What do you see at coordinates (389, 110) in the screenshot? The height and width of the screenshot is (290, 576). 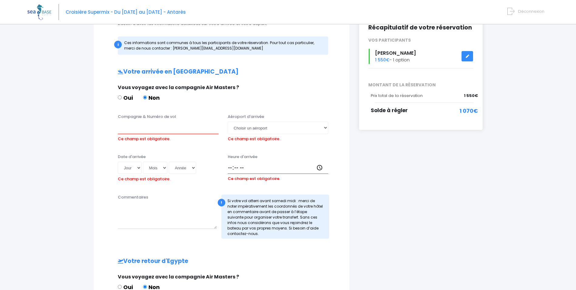 I see `span: Solde à régler` at bounding box center [389, 110].